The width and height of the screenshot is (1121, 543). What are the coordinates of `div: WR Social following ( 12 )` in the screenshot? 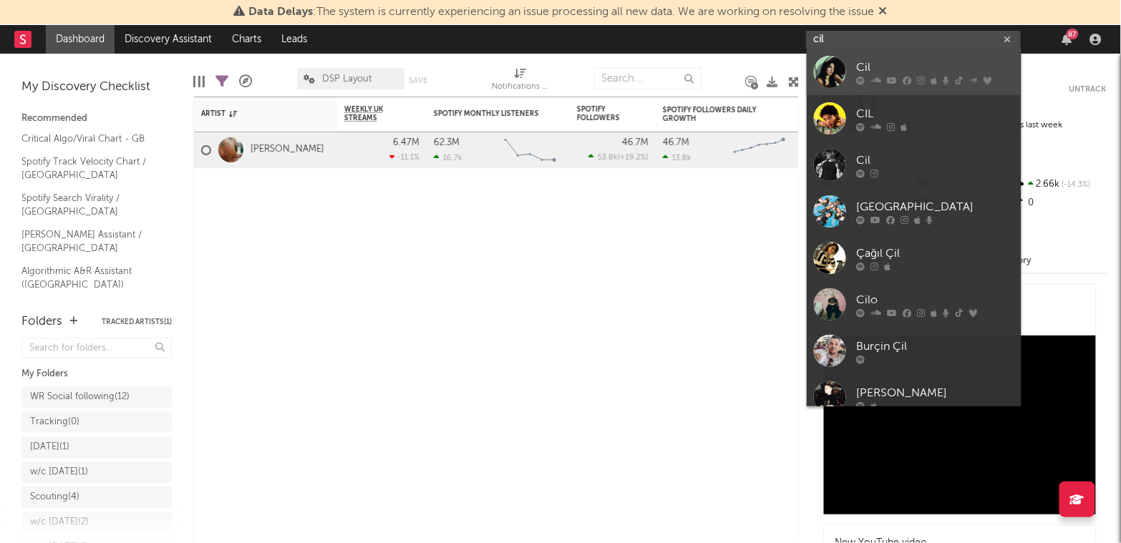 It's located at (79, 397).